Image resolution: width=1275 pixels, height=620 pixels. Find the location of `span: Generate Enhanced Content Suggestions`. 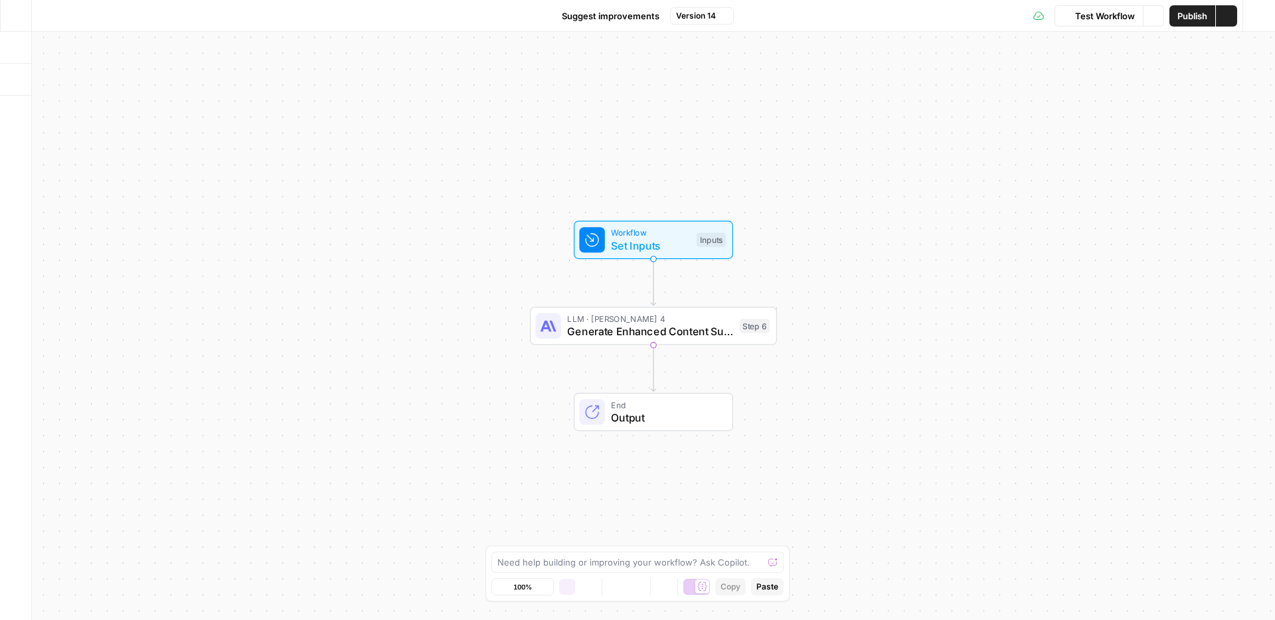

span: Generate Enhanced Content Suggestions is located at coordinates (650, 331).